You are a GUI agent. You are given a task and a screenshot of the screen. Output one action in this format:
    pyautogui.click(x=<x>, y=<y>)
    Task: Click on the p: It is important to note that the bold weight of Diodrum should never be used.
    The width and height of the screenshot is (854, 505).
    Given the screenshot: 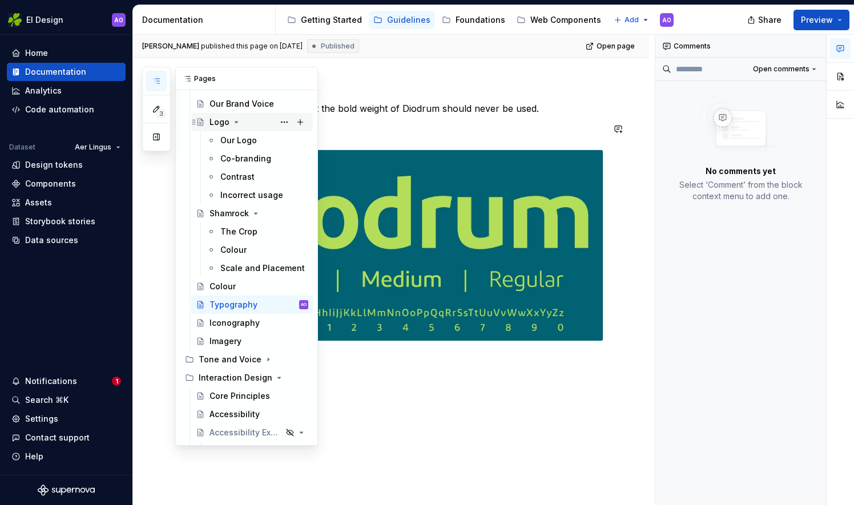 What is the action you would take?
    pyautogui.click(x=405, y=108)
    